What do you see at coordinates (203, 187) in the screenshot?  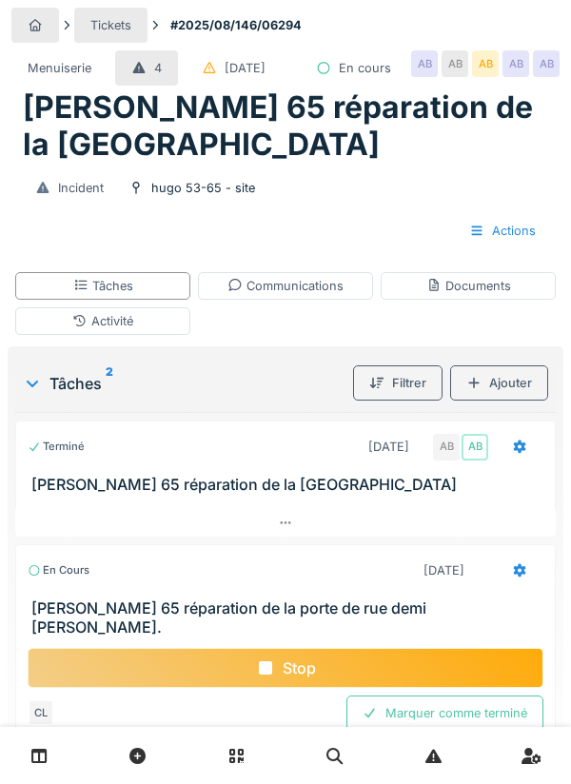 I see `div: hugo 53-65 - site` at bounding box center [203, 187].